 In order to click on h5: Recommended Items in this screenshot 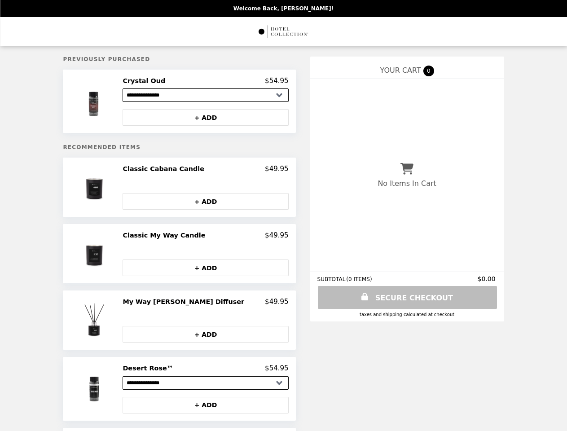, I will do `click(179, 147)`.